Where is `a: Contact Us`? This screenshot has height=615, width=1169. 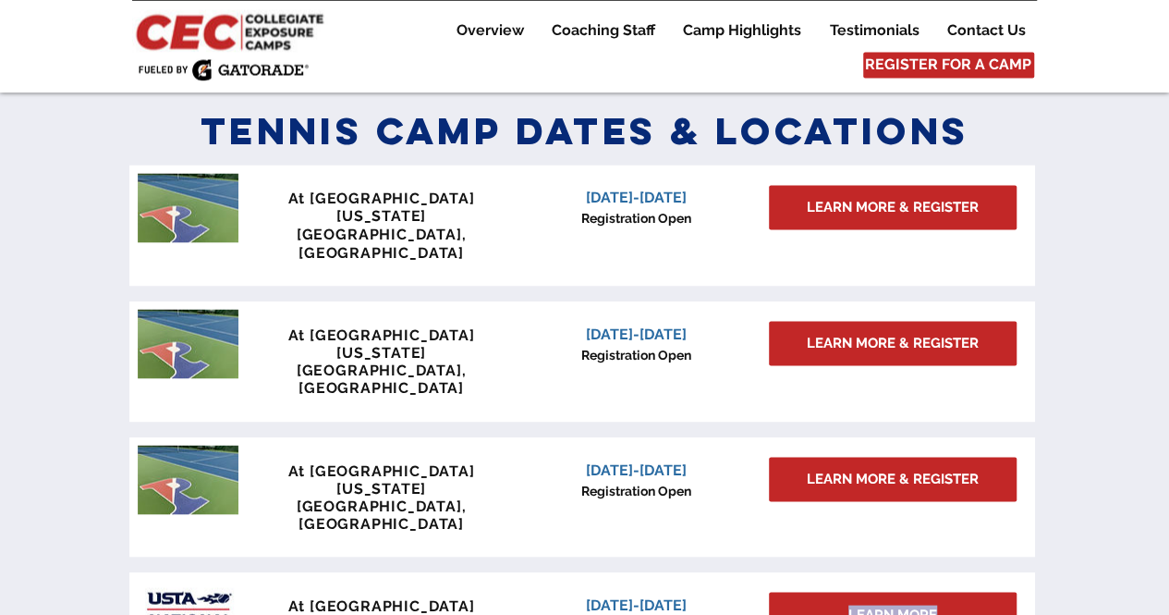 a: Contact Us is located at coordinates (986, 30).